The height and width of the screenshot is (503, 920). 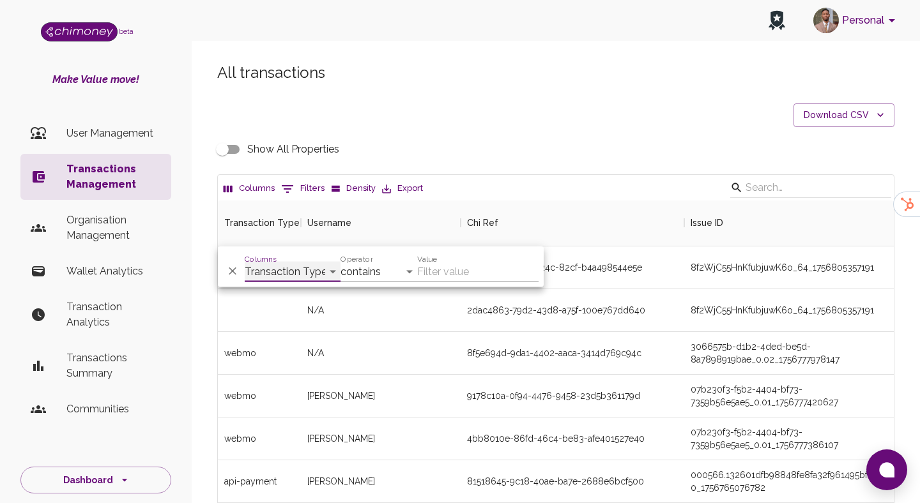 I want to click on div: Search, so click(x=811, y=189).